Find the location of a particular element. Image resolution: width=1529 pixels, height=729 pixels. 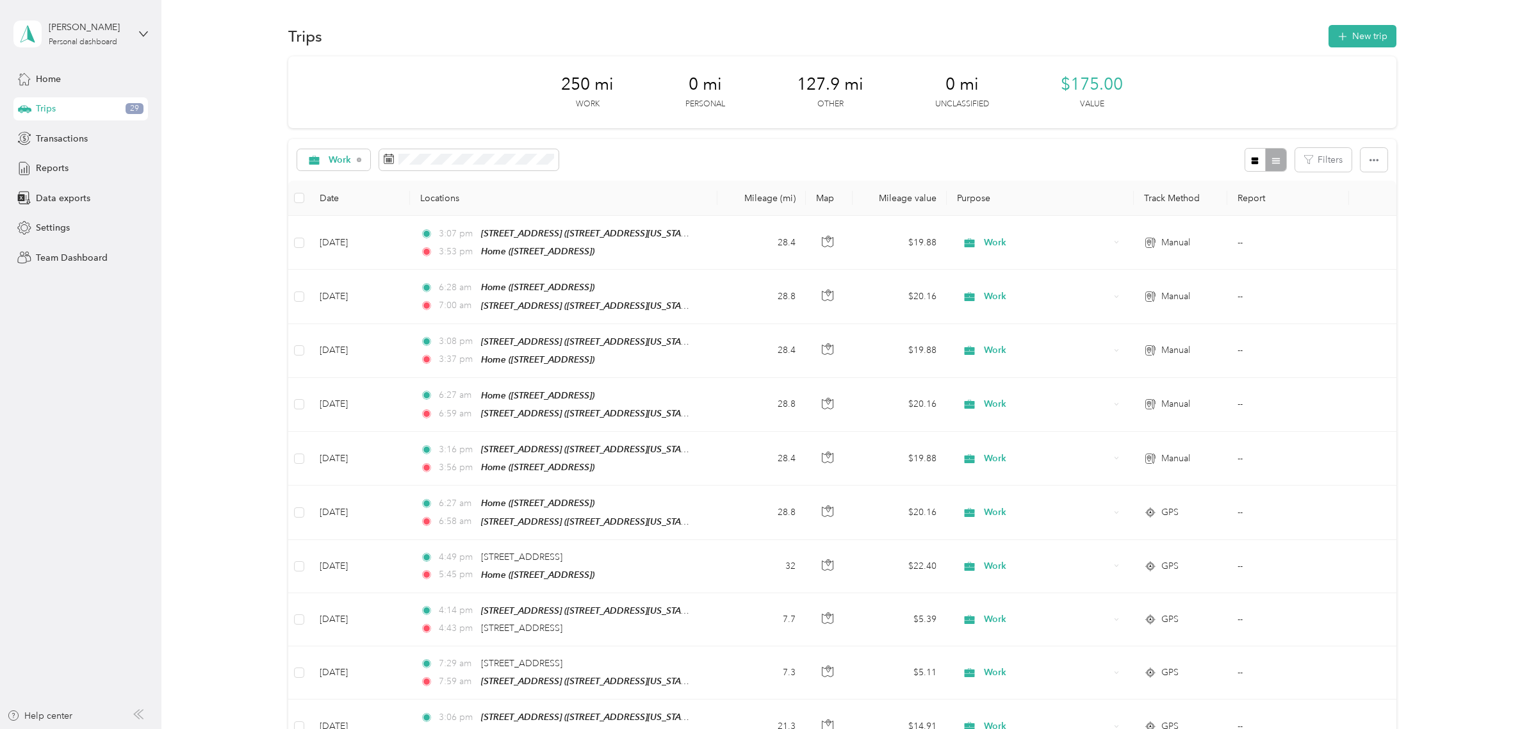

span: 0 mi is located at coordinates (962, 85).